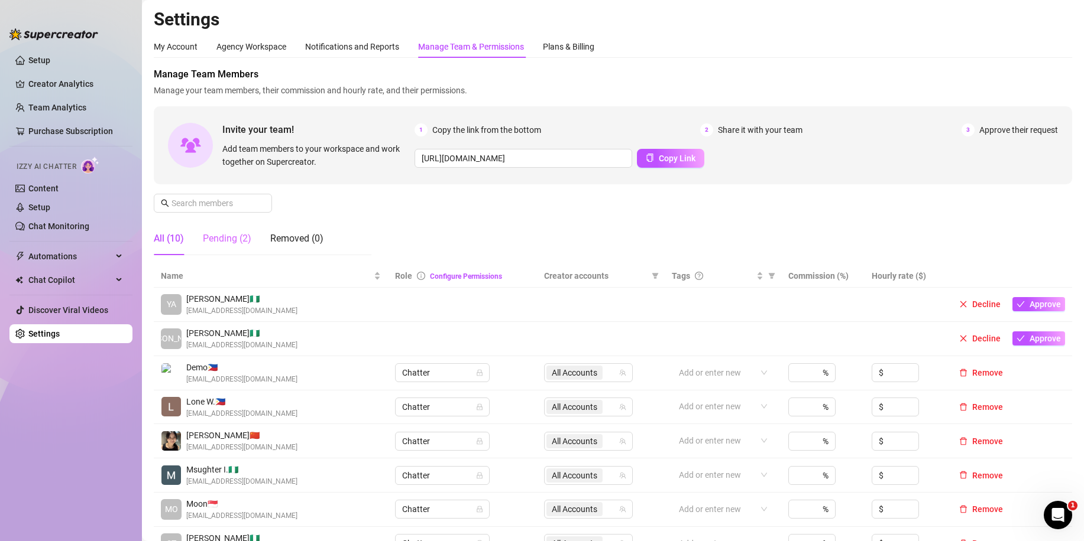  I want to click on a: Creator Analytics, so click(76, 84).